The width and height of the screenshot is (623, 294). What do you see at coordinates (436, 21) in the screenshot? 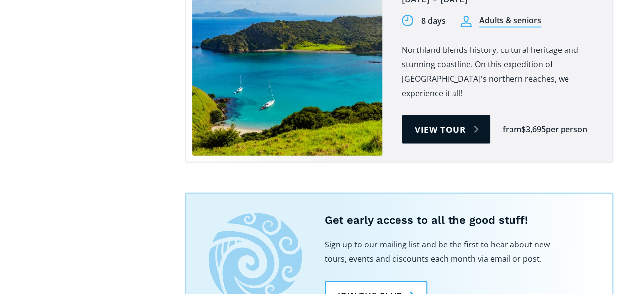
I see `div: days` at bounding box center [436, 21].